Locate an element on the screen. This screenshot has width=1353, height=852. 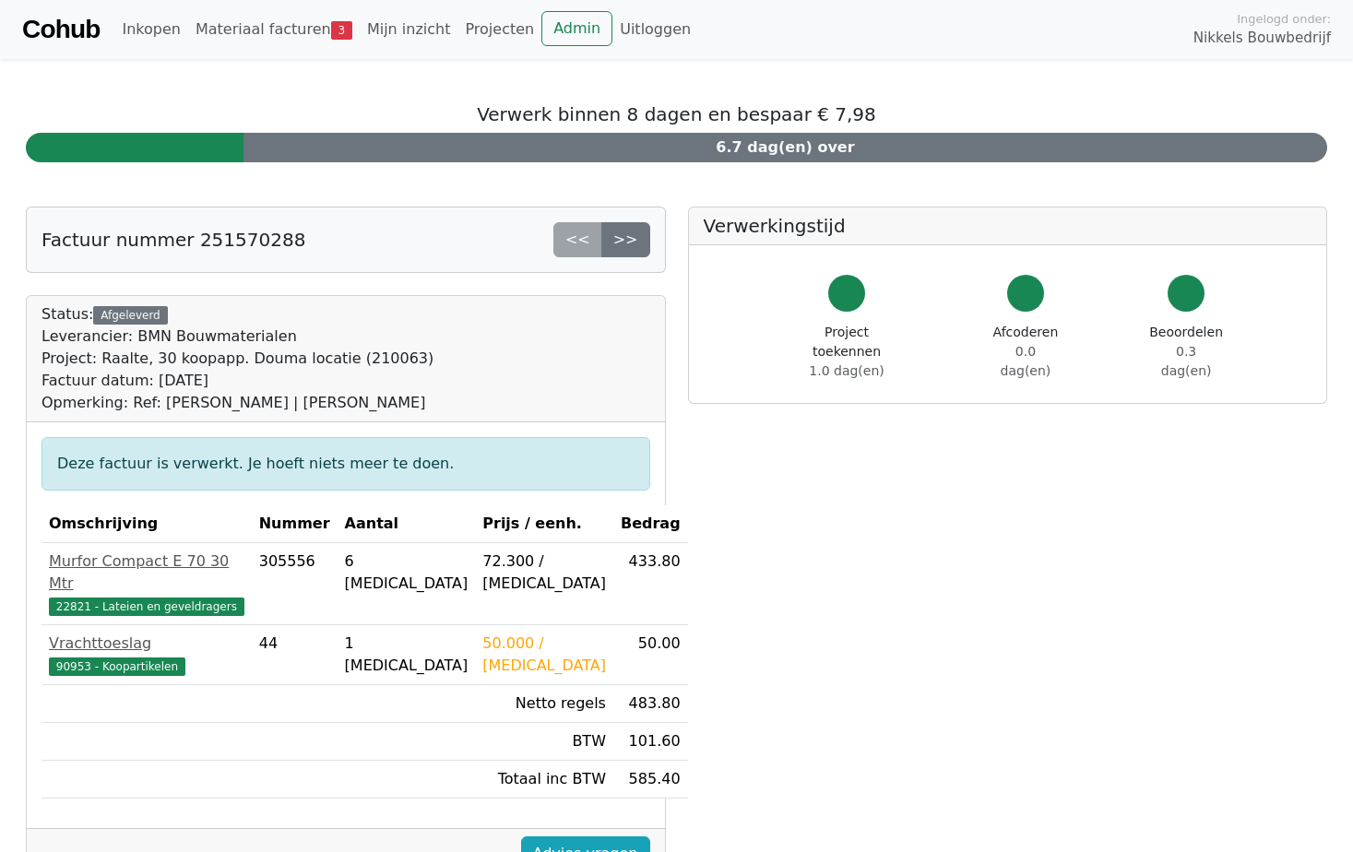
th: Aantal is located at coordinates (407, 524).